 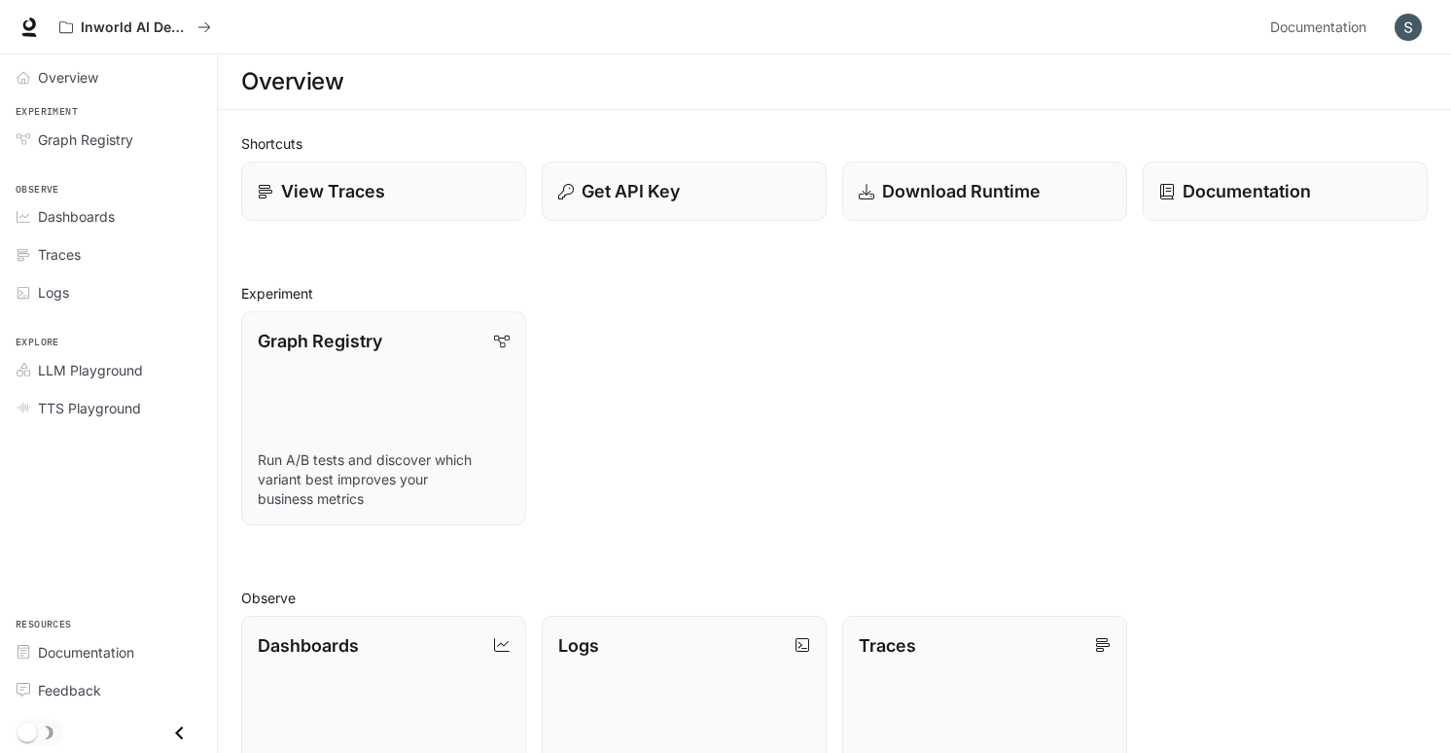 What do you see at coordinates (59, 254) in the screenshot?
I see `span: Traces` at bounding box center [59, 254].